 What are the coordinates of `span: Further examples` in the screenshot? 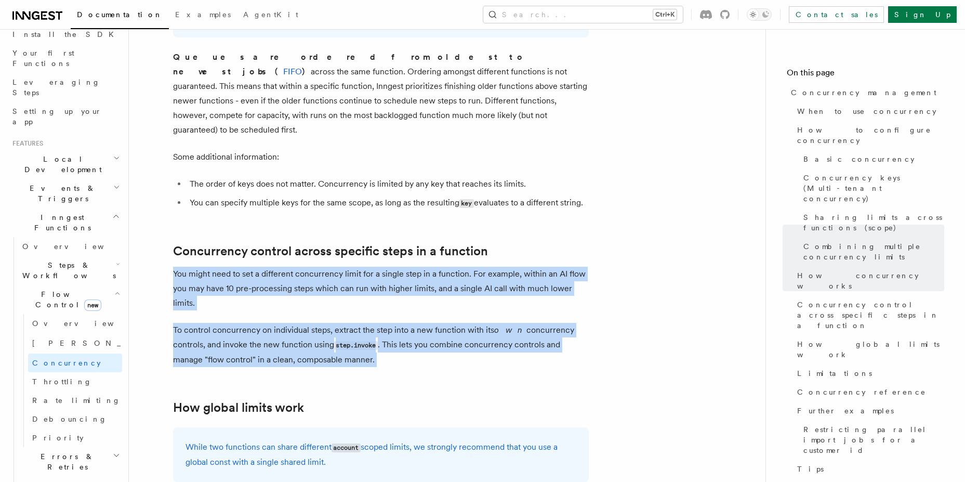 It's located at (845, 410).